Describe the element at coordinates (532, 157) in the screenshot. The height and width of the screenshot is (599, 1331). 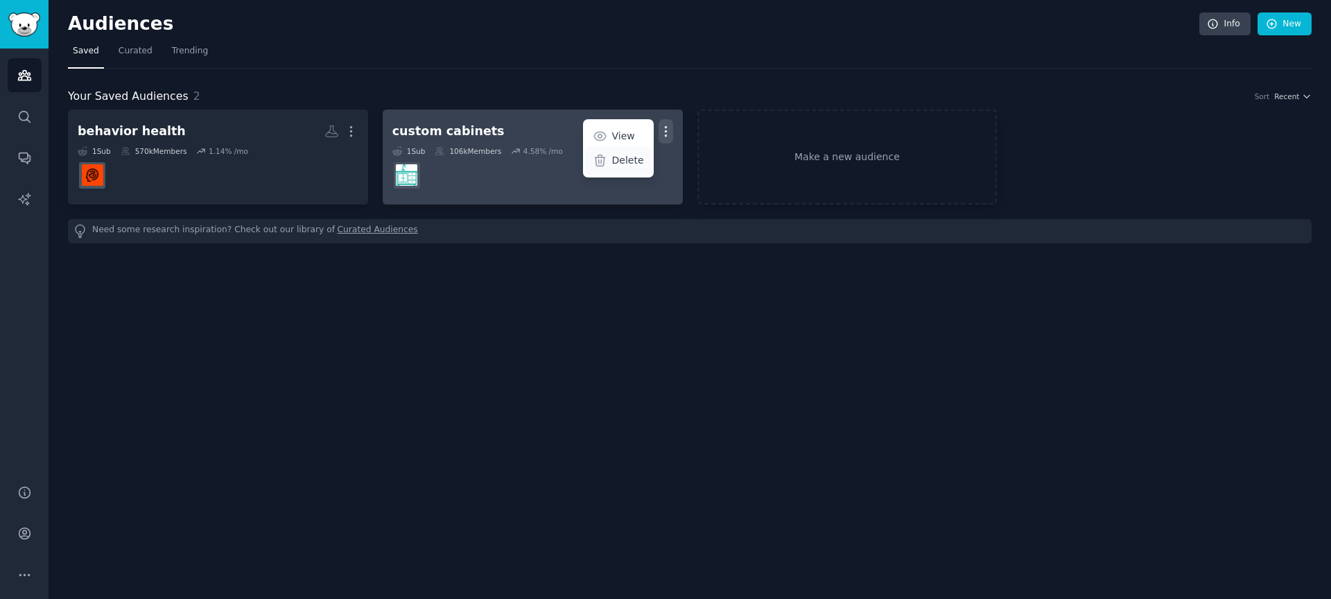
I see `a: custom cabinetsViewDelete1Sub106kMembers4.58% /mokitchenremodel` at that location.